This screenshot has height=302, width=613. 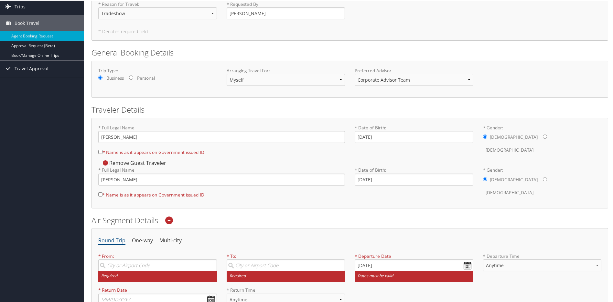 What do you see at coordinates (414, 265) in the screenshot?
I see `input: MM/DD/YYYY` at bounding box center [414, 265].